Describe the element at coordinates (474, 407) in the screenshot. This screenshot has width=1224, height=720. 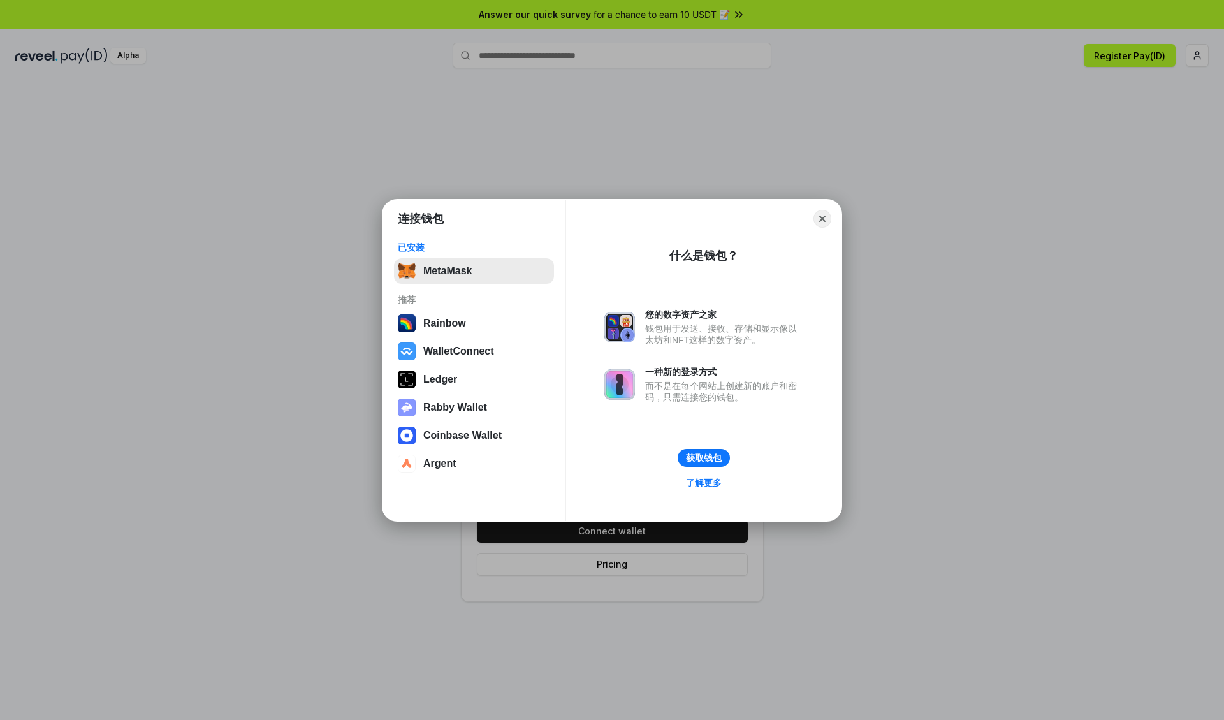
I see `button: Rabby Wallet` at that location.